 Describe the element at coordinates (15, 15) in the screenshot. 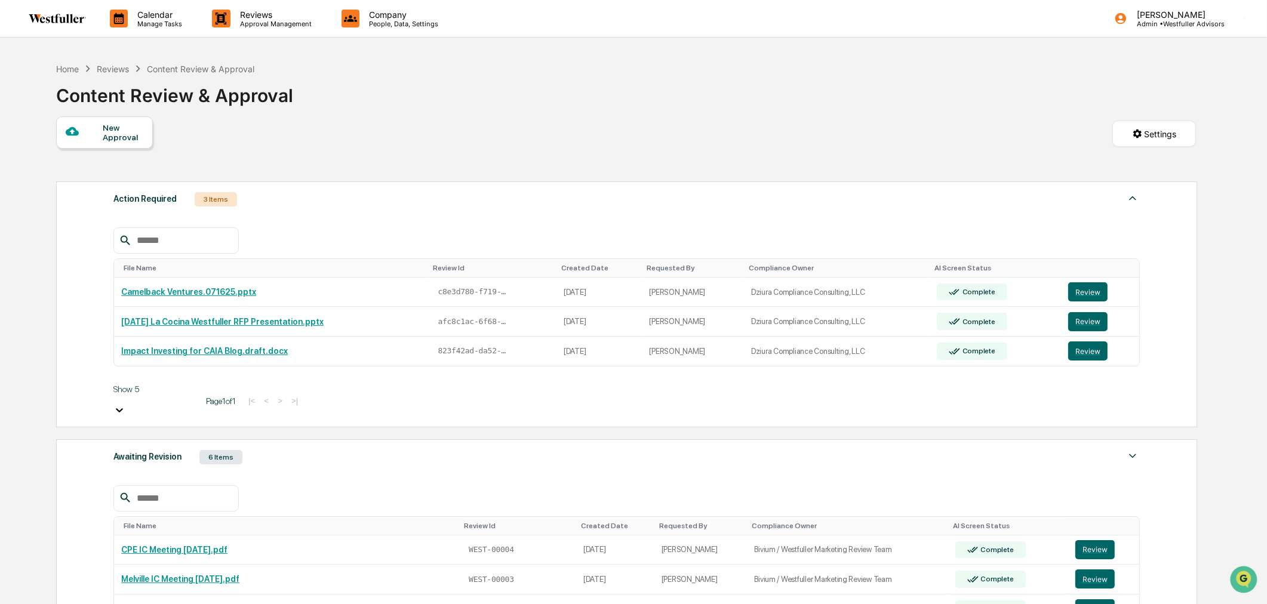

I see `button: Open customer support` at that location.